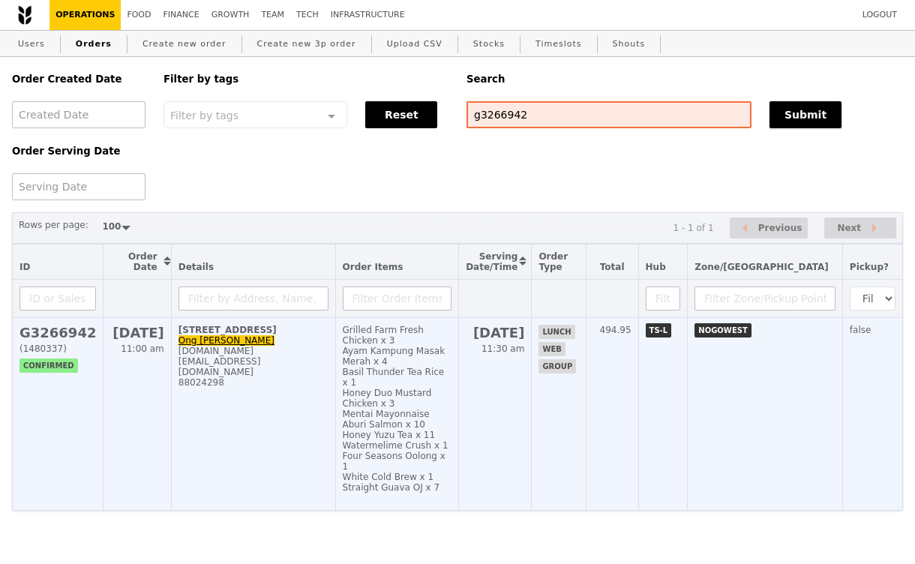 Image resolution: width=915 pixels, height=564 pixels. I want to click on span: 494.95, so click(616, 330).